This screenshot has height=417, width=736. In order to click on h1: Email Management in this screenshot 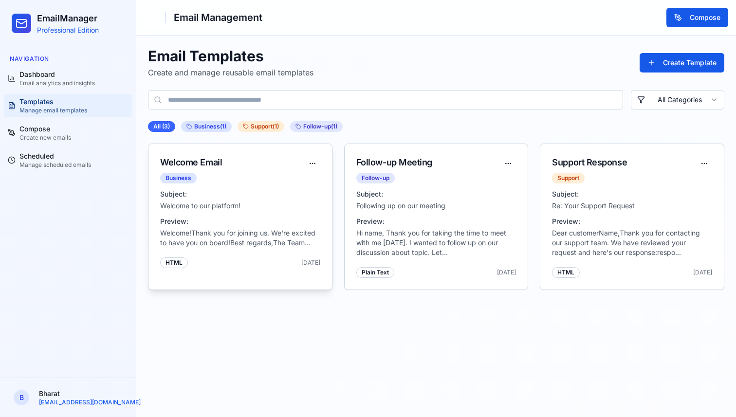, I will do `click(218, 18)`.